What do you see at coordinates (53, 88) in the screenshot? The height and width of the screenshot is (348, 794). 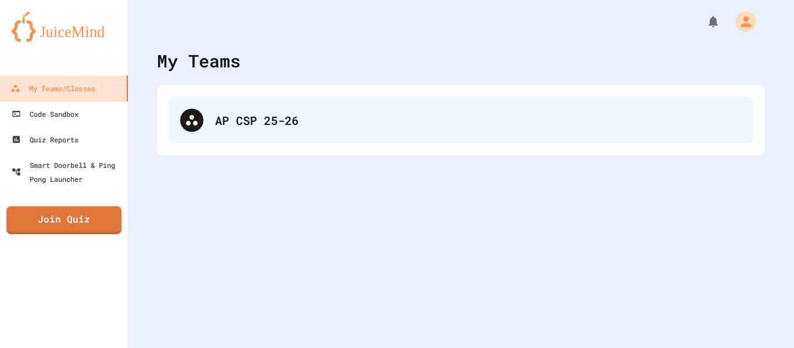 I see `div: My Teams/Classes` at bounding box center [53, 88].